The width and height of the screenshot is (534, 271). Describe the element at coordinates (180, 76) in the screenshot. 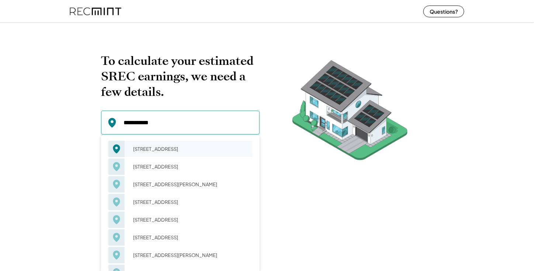

I see `h2: To calculate your estimated SREC earnings, we need a few details.` at that location.